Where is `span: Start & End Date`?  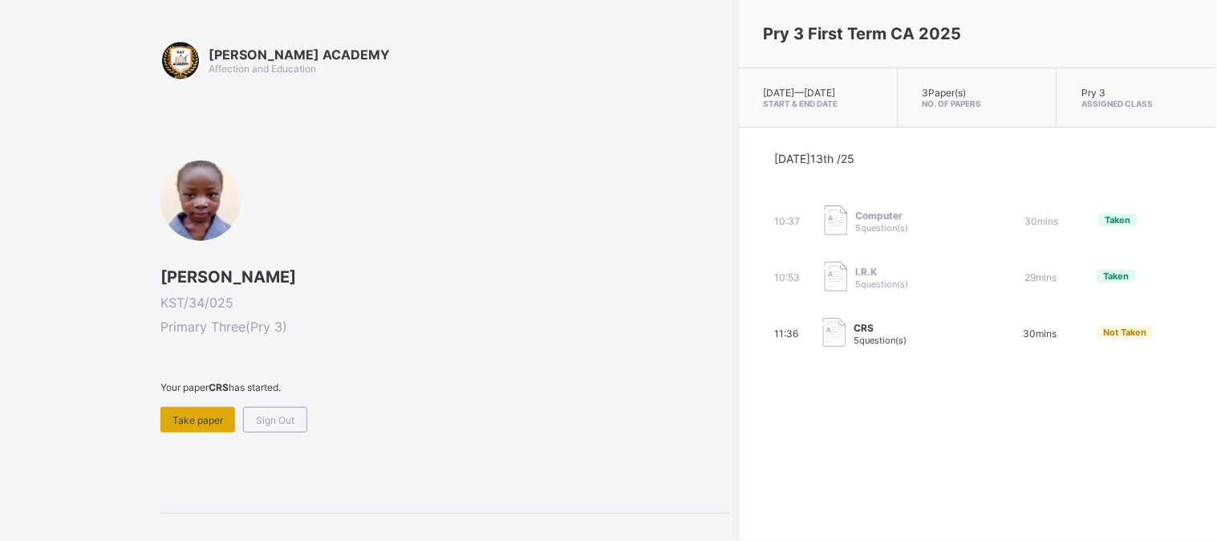 span: Start & End Date is located at coordinates (818, 104).